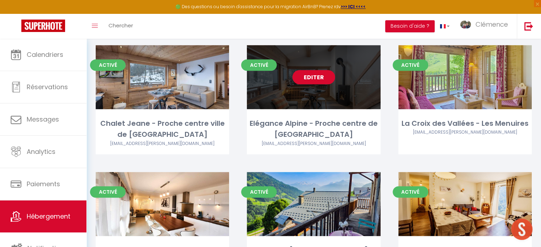  I want to click on span: Calendriers, so click(45, 54).